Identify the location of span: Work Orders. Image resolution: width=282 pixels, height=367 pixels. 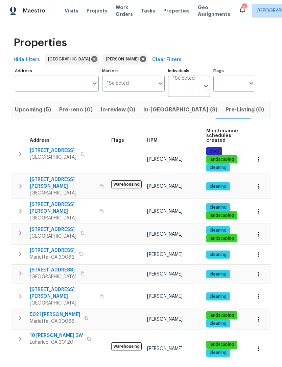
(124, 11).